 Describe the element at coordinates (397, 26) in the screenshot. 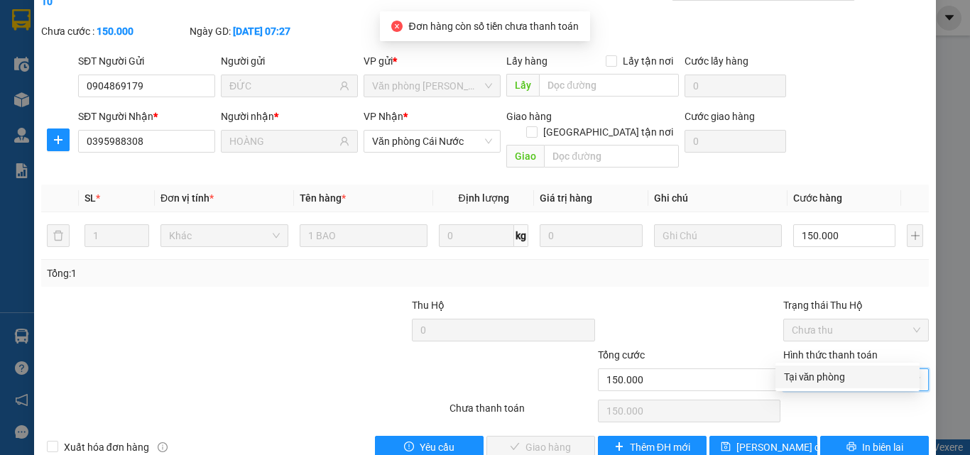

I see `span: close-circle` at that location.